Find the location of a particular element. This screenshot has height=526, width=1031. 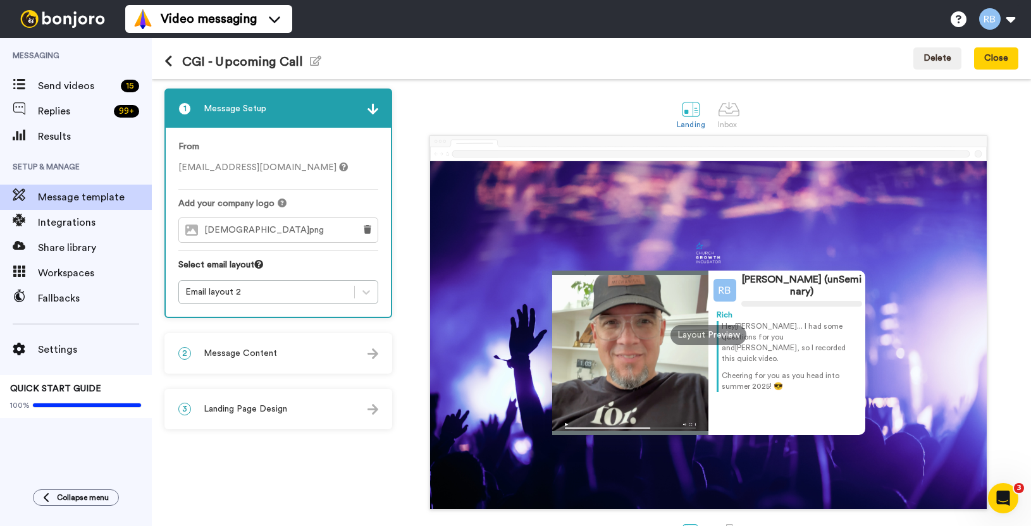

span: QUICK START GUIDE is located at coordinates (56, 389).